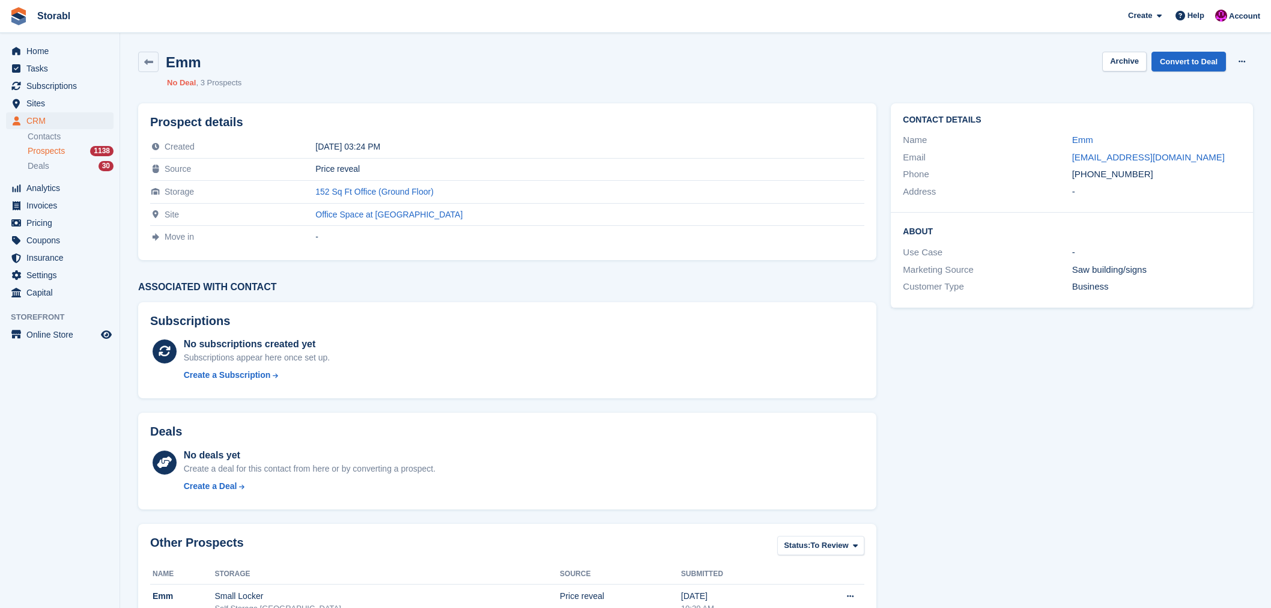  What do you see at coordinates (1071, 231) in the screenshot?
I see `h2: About` at bounding box center [1071, 231].